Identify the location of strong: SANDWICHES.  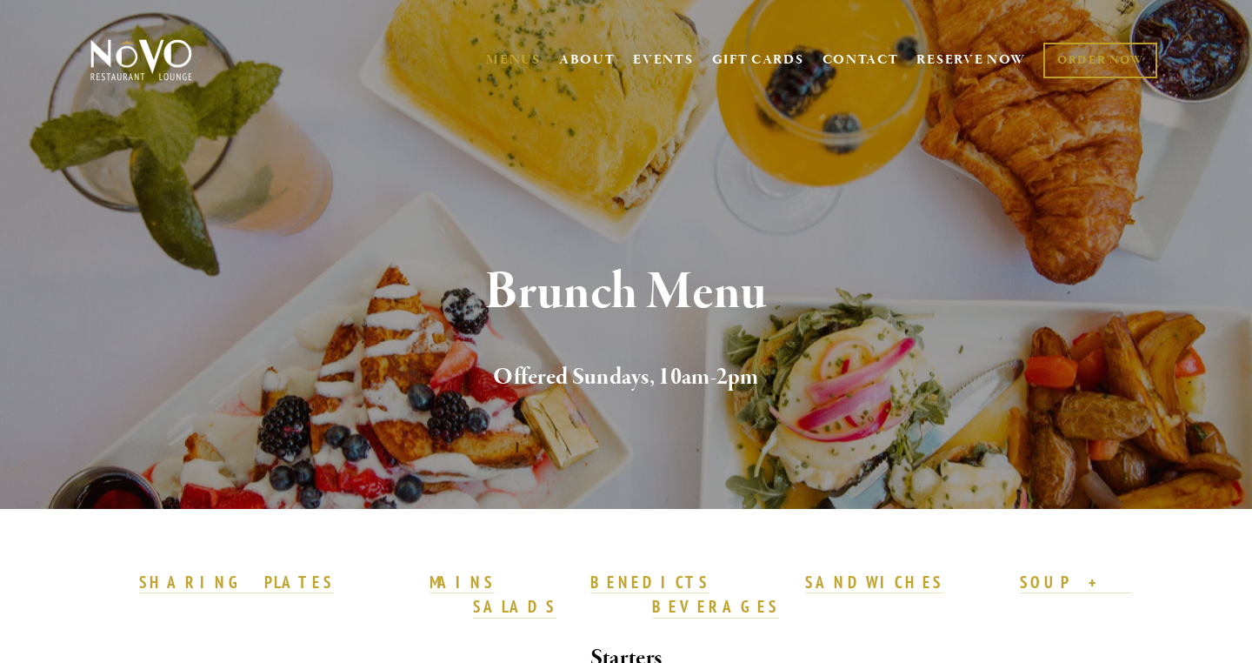
(875, 582).